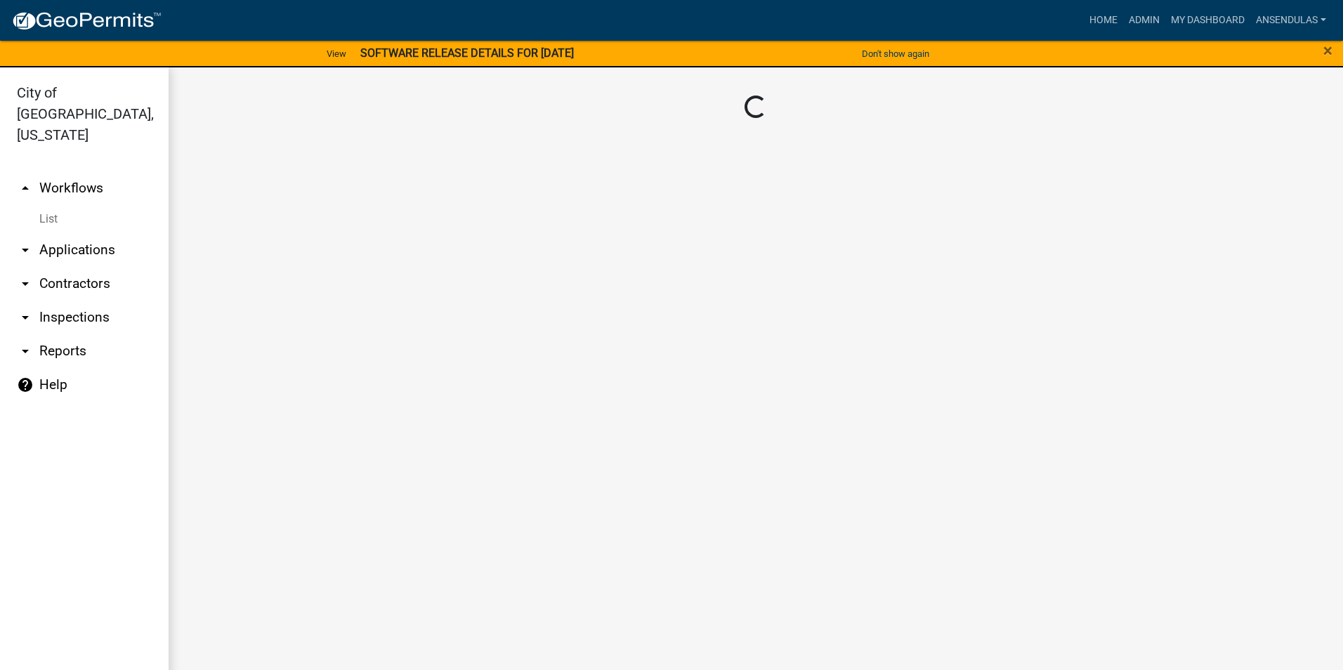  I want to click on i: help, so click(25, 385).